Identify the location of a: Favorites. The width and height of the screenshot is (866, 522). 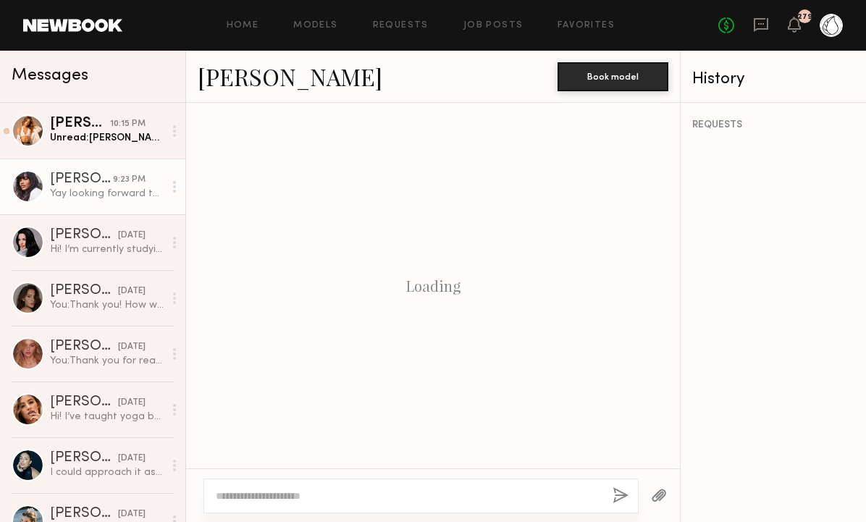
(586, 25).